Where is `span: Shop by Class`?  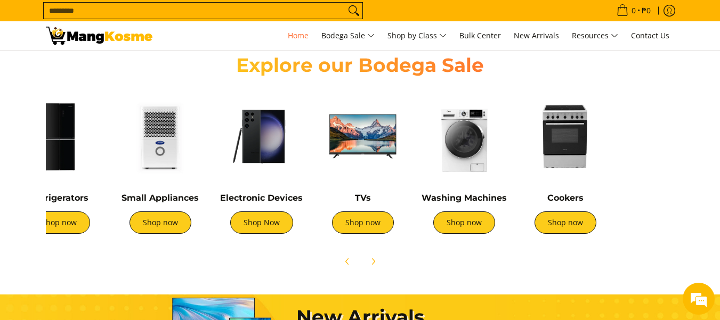
span: Shop by Class is located at coordinates (417, 36).